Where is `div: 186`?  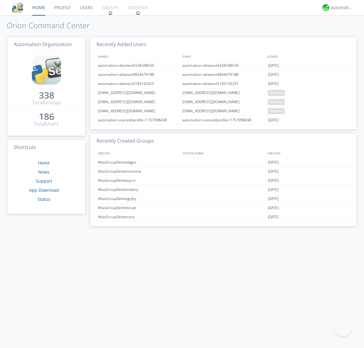 div: 186 is located at coordinates (46, 116).